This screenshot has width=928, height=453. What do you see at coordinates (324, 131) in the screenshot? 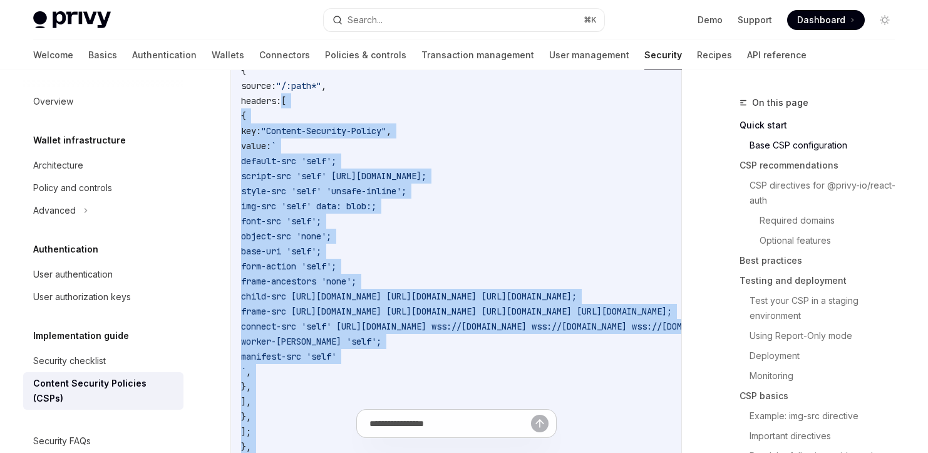
I see `span: "Content-Security-Policy"` at bounding box center [324, 131].